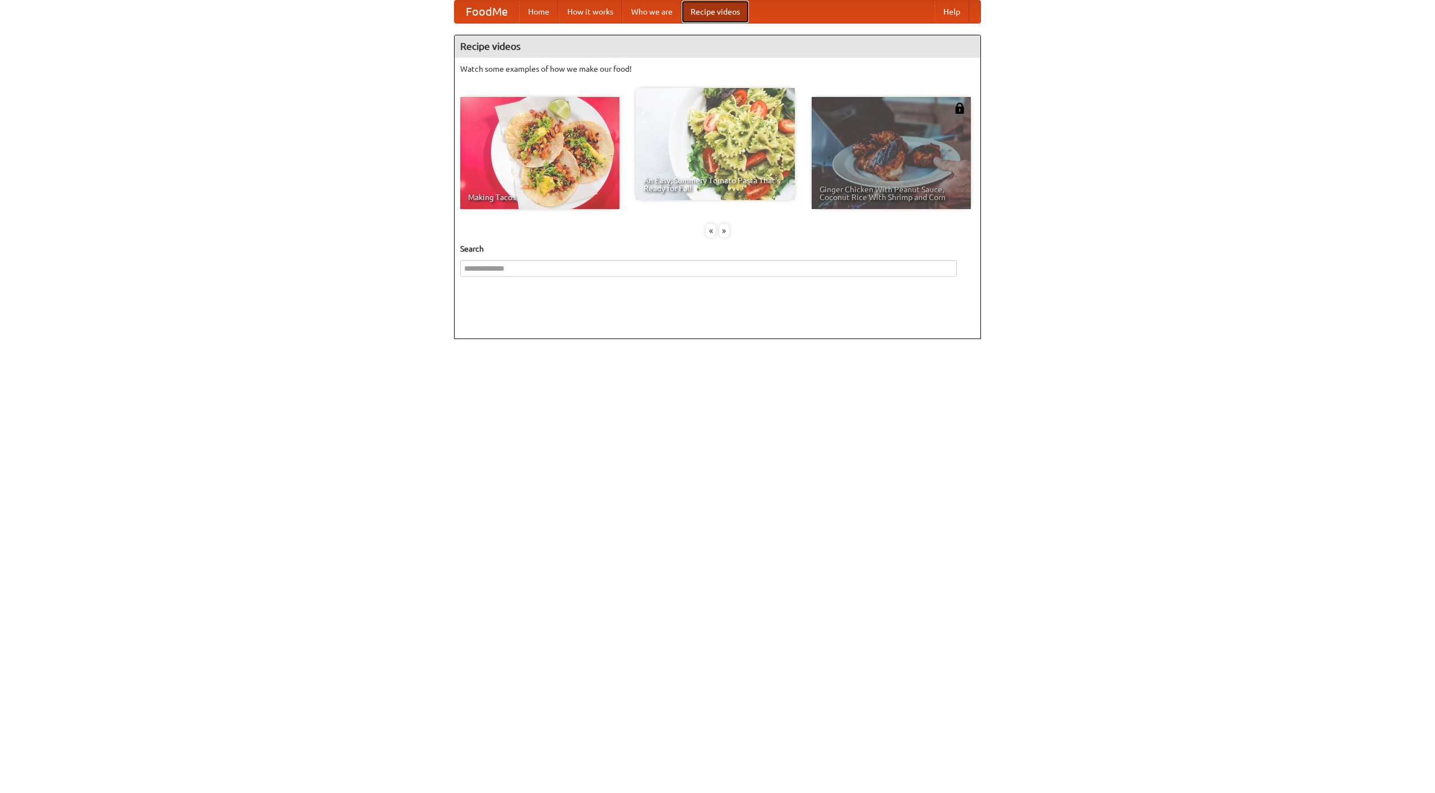 This screenshot has width=1435, height=793. What do you see at coordinates (717, 47) in the screenshot?
I see `h4: Recipe videos` at bounding box center [717, 47].